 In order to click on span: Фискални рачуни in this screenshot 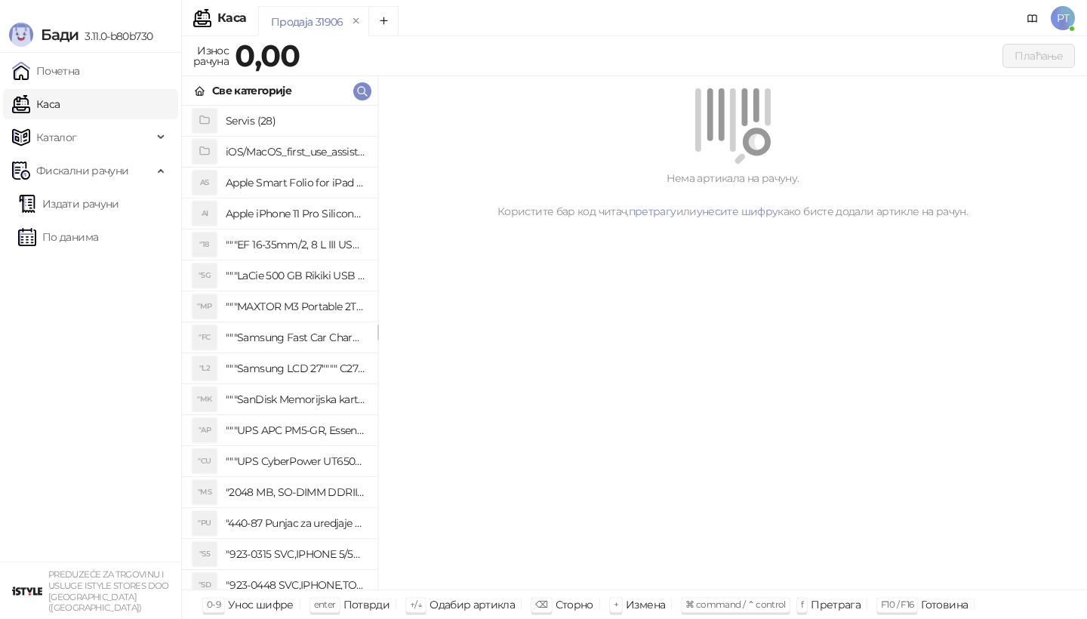, I will do `click(82, 171)`.